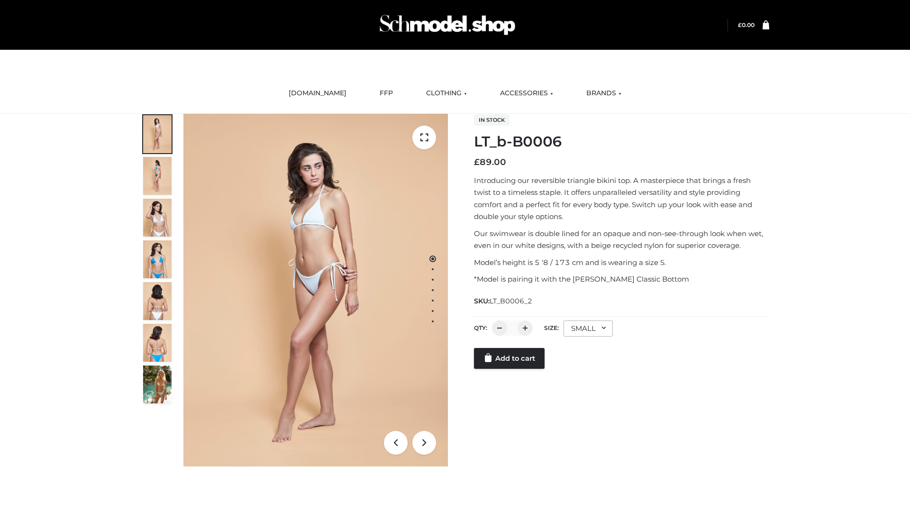  I want to click on bdi: 0.00, so click(746, 25).